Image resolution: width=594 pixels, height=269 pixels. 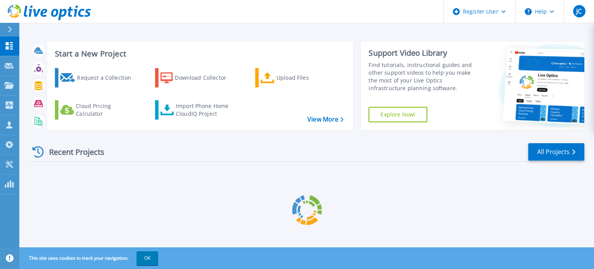 I want to click on div: Cloud Pricing Calculator, so click(x=107, y=110).